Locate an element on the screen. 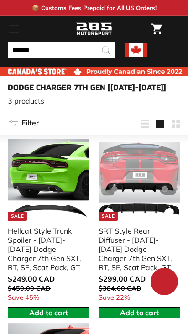 The height and width of the screenshot is (334, 188). button: Filter is located at coordinates (23, 124).